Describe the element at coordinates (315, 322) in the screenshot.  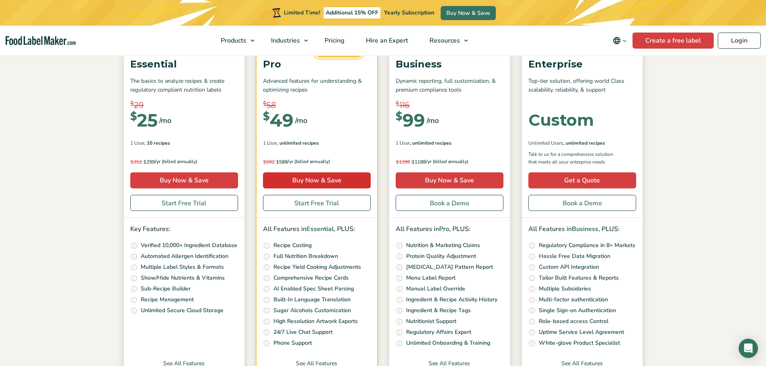
I see `p: High Resolution Artwork Exports` at that location.